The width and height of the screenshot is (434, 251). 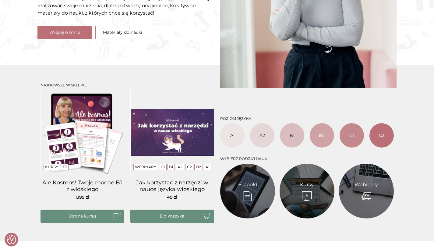 I want to click on span: 1399, so click(x=82, y=197).